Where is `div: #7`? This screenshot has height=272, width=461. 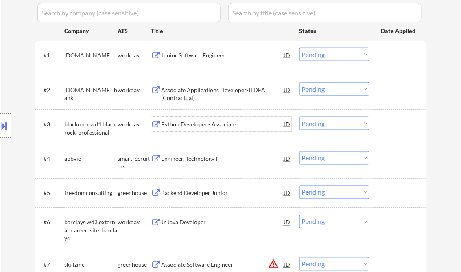 div: #7 is located at coordinates (51, 265).